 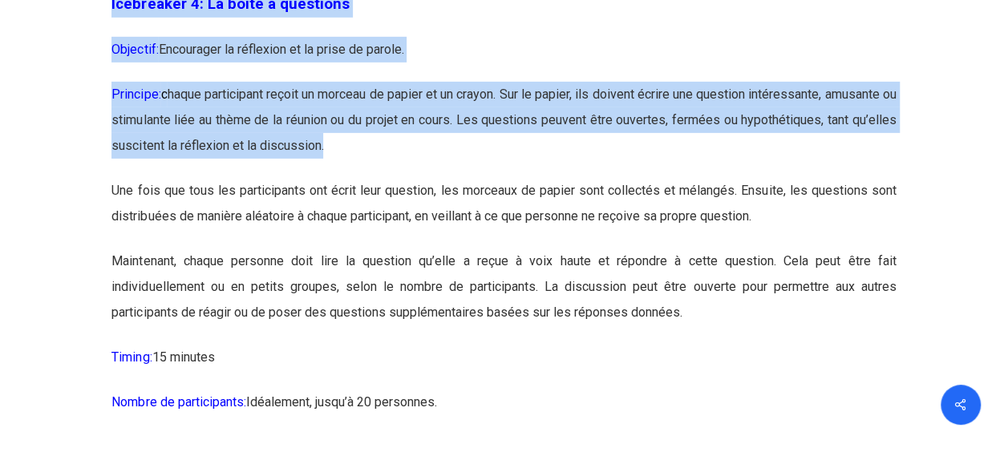 What do you see at coordinates (504, 130) in the screenshot?
I see `p: haque participant reçoit un morceau de papier et un crayon. Sur le papier, ils doivent écrire une...` at bounding box center [504, 130].